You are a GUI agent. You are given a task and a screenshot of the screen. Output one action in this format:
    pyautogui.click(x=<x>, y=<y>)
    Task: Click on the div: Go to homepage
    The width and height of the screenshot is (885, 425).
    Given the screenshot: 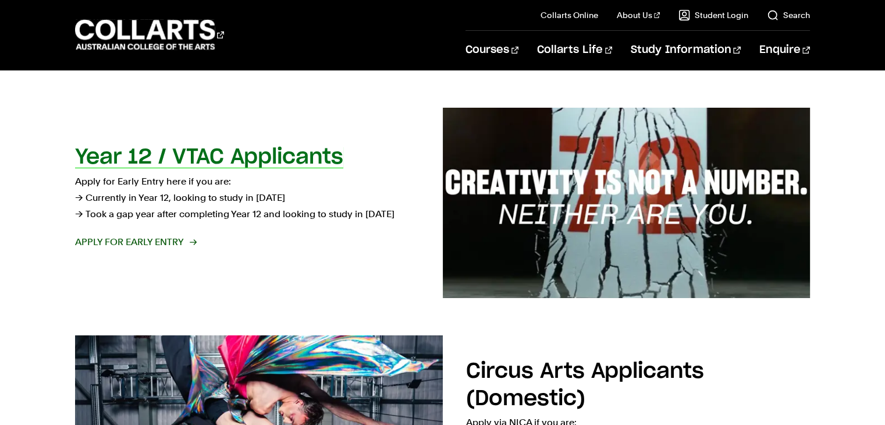 What is the action you would take?
    pyautogui.click(x=150, y=34)
    